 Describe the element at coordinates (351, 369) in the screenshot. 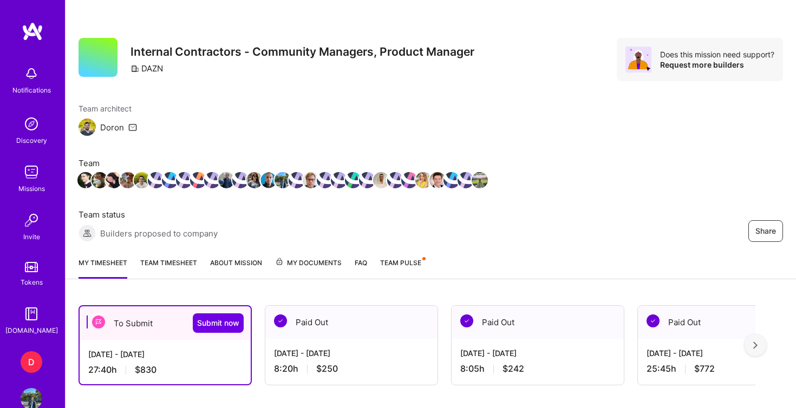

I see `div: 8:20 h` at that location.